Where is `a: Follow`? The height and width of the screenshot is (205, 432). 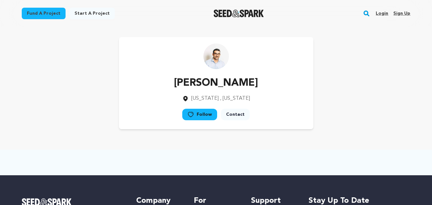
a: Follow is located at coordinates (200, 114).